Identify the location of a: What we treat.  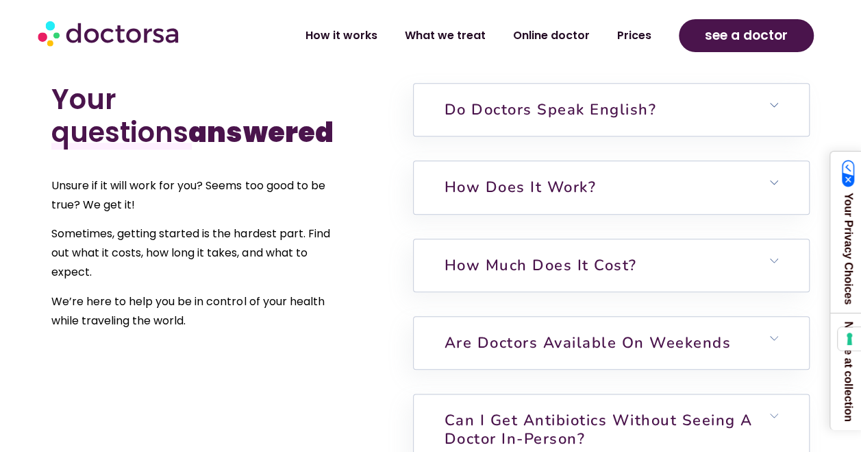
(445, 36).